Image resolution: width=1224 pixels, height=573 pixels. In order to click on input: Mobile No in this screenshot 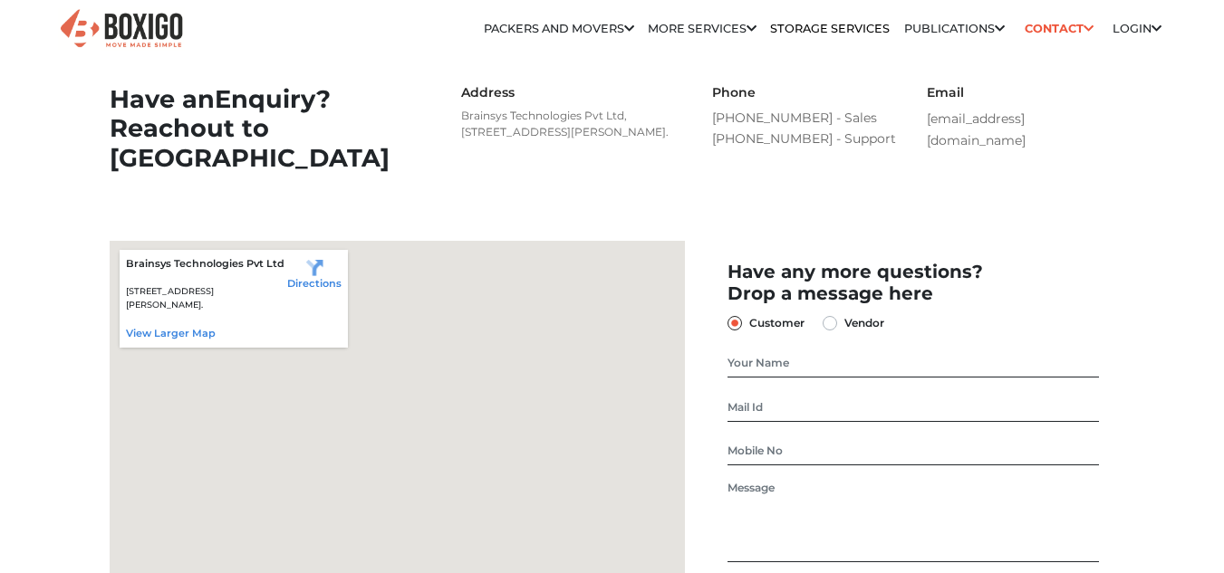, I will do `click(912, 451)`.